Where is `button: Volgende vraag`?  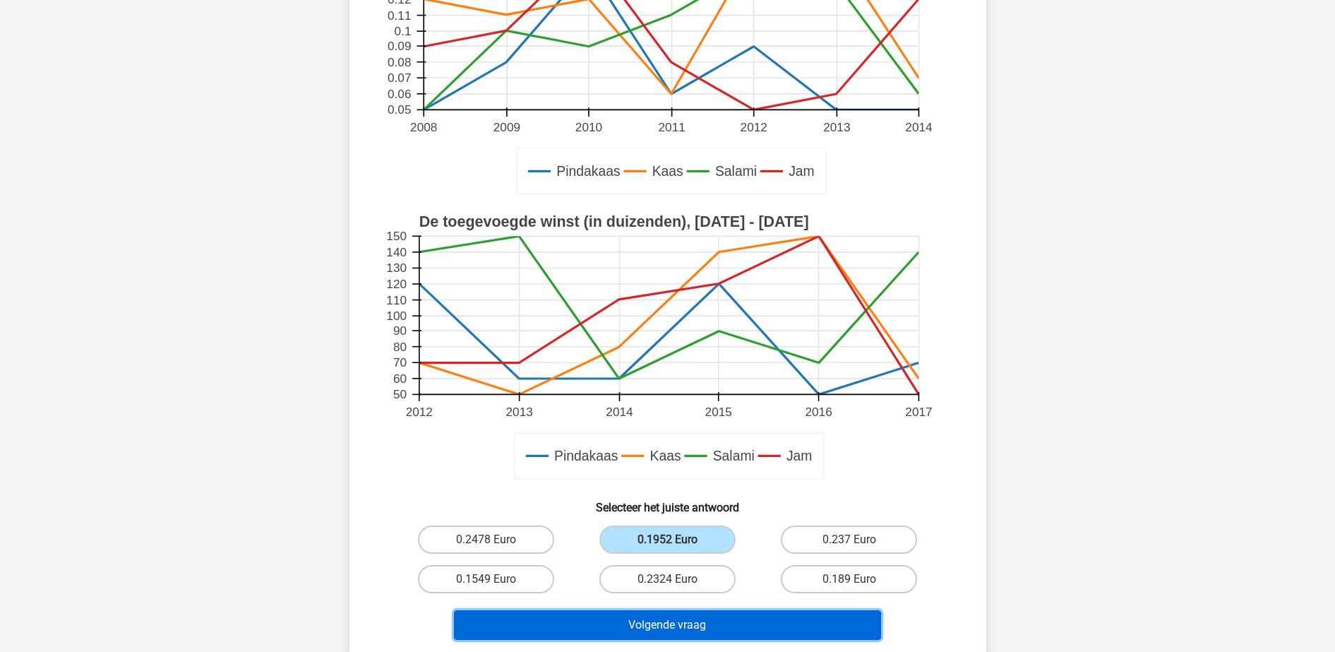 button: Volgende vraag is located at coordinates (667, 625).